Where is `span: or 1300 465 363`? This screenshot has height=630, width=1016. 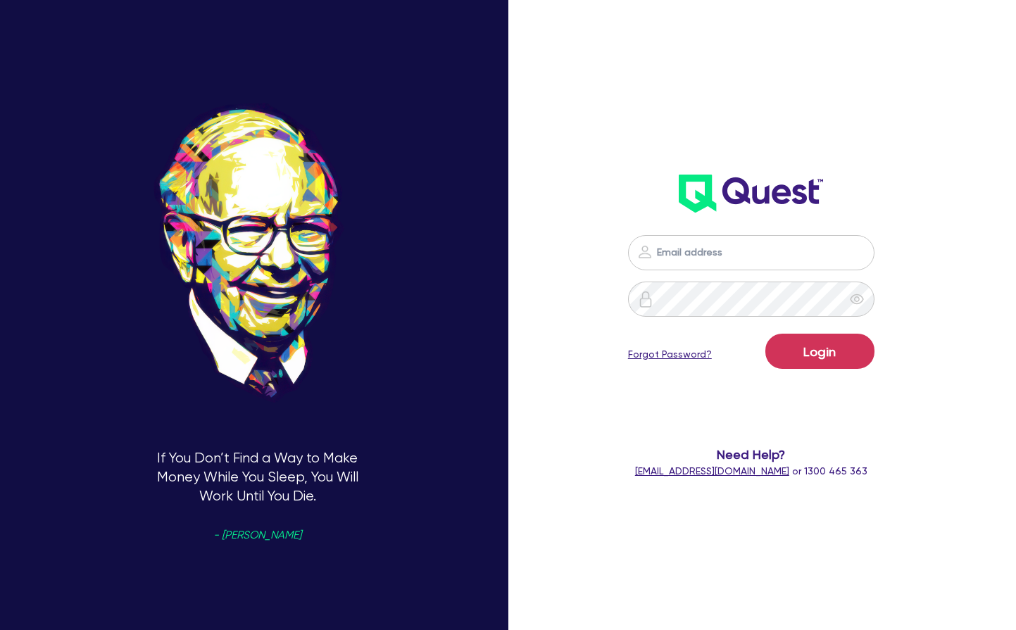
span: or 1300 465 363 is located at coordinates (751, 471).